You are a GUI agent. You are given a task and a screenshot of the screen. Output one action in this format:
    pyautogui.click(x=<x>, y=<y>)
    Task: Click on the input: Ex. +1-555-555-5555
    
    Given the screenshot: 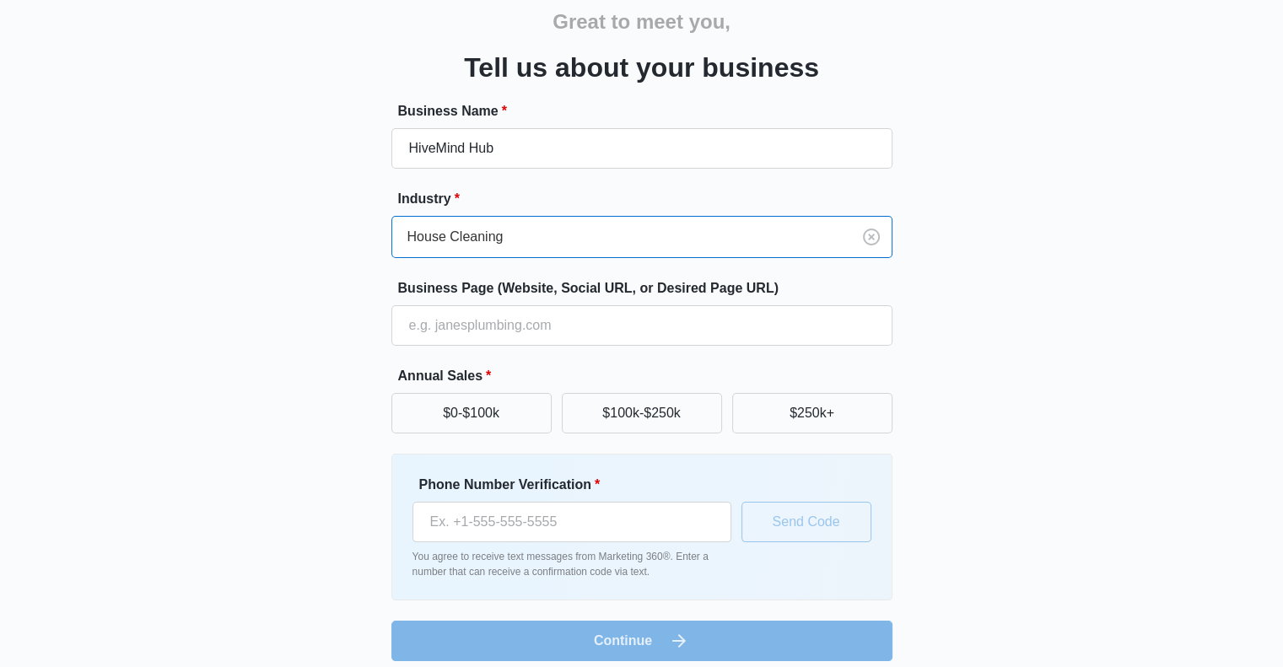 What is the action you would take?
    pyautogui.click(x=572, y=522)
    